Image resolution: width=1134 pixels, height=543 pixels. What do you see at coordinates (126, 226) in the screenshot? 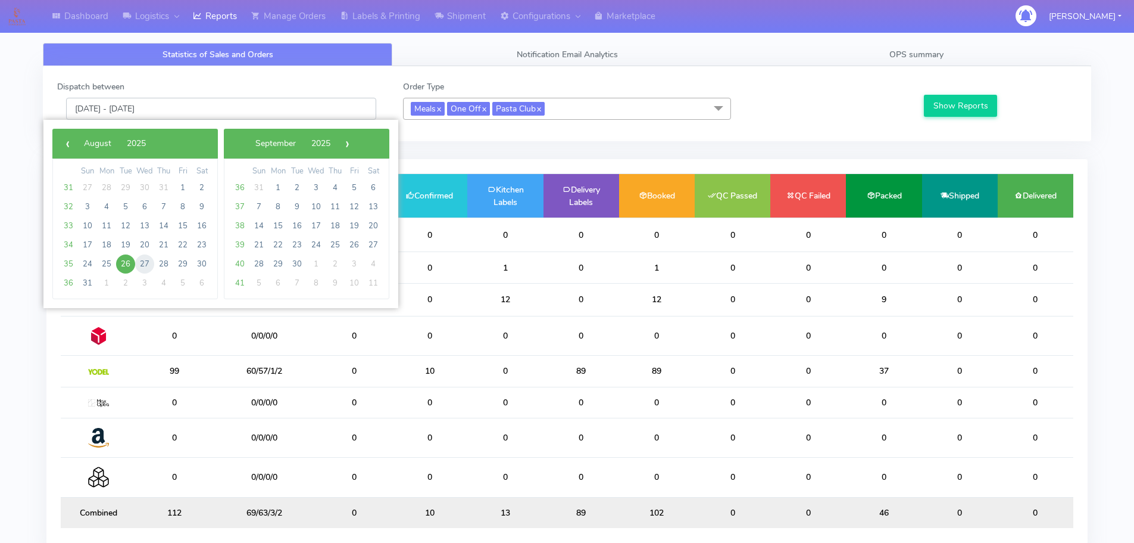
I see `span: 12` at bounding box center [126, 226].